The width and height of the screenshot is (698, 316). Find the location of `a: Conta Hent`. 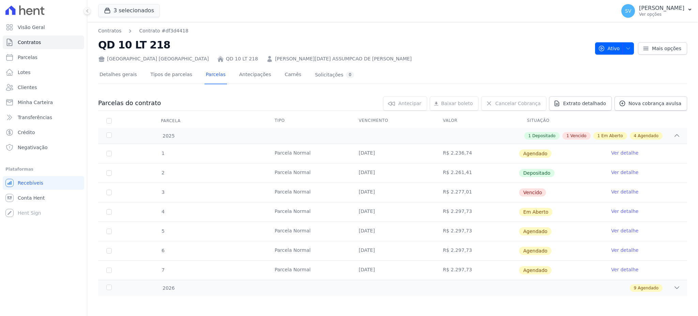

a: Conta Hent is located at coordinates (43, 198).